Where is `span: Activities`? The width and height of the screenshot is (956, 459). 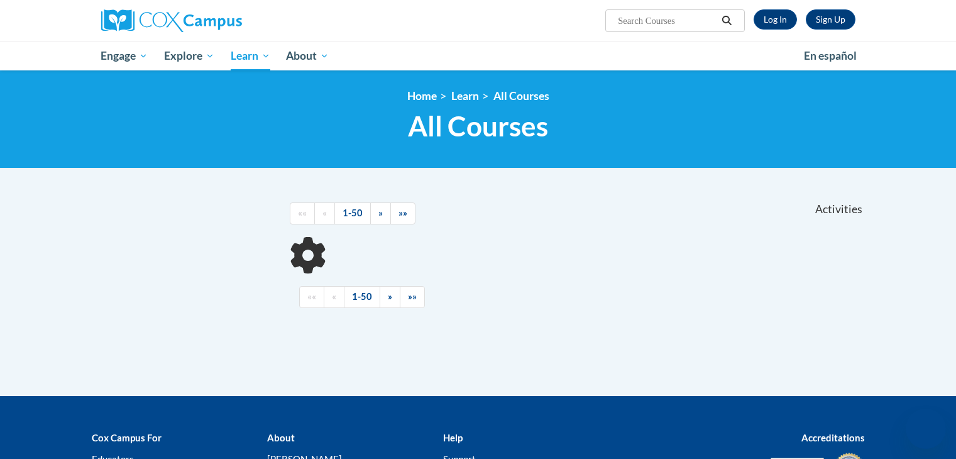 span: Activities is located at coordinates (838, 209).